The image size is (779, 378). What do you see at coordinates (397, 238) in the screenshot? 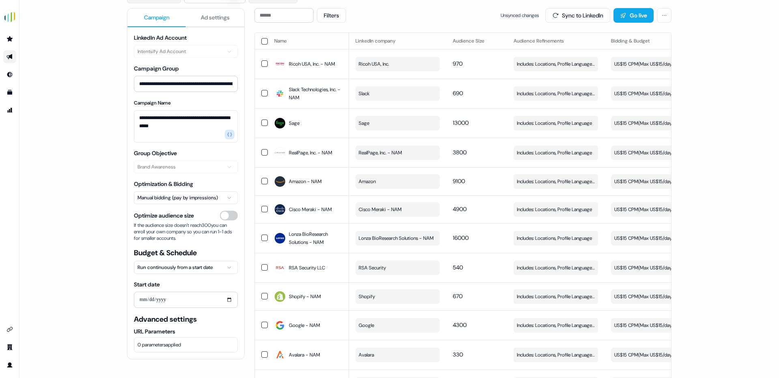
I see `button: Lonza BioResearch Solutions - NAM` at bounding box center [397, 238].